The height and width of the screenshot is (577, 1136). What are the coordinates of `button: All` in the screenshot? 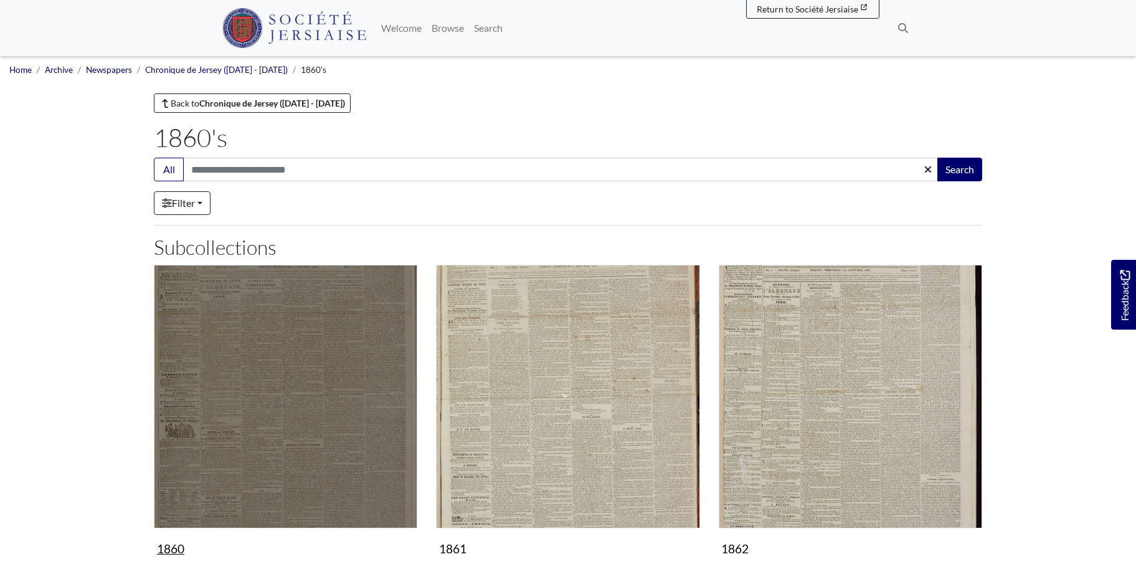 It's located at (169, 169).